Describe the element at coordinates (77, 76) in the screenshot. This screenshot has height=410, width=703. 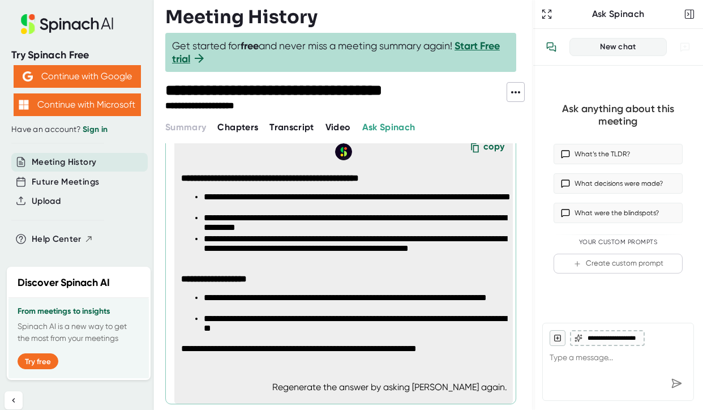
I see `button: Continue with Google` at that location.